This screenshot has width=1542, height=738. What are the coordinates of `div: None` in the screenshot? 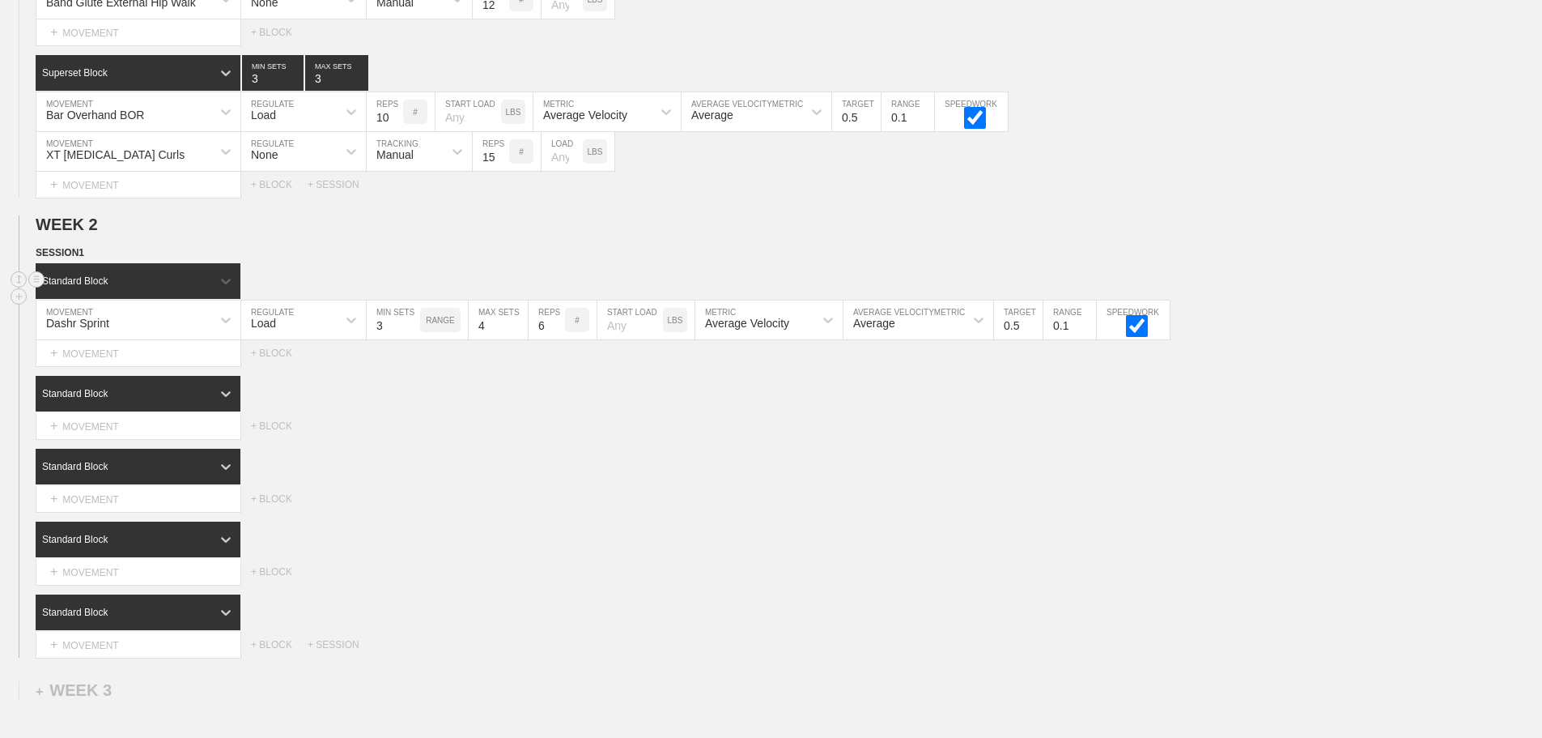 It's located at (264, 155).